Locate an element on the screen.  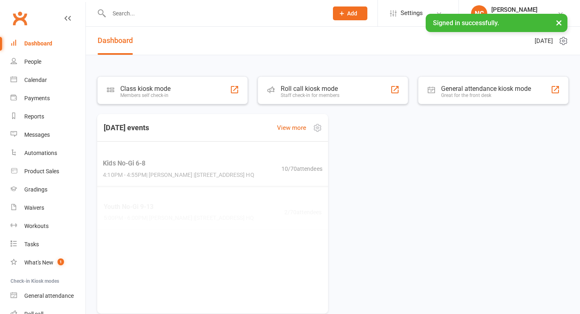
div: NC is located at coordinates (479, 13).